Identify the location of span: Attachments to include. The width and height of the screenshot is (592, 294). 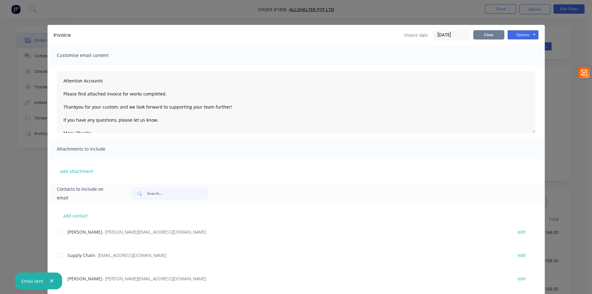
(91, 149).